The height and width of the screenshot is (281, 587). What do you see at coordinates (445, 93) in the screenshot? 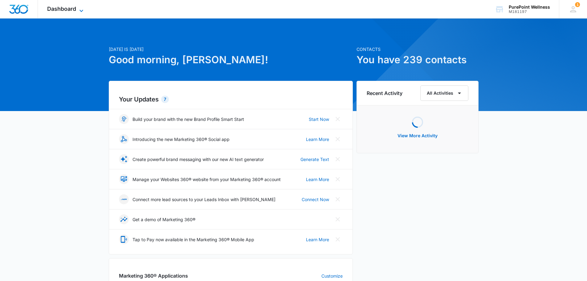
I see `button: All Activities` at bounding box center [445, 93].